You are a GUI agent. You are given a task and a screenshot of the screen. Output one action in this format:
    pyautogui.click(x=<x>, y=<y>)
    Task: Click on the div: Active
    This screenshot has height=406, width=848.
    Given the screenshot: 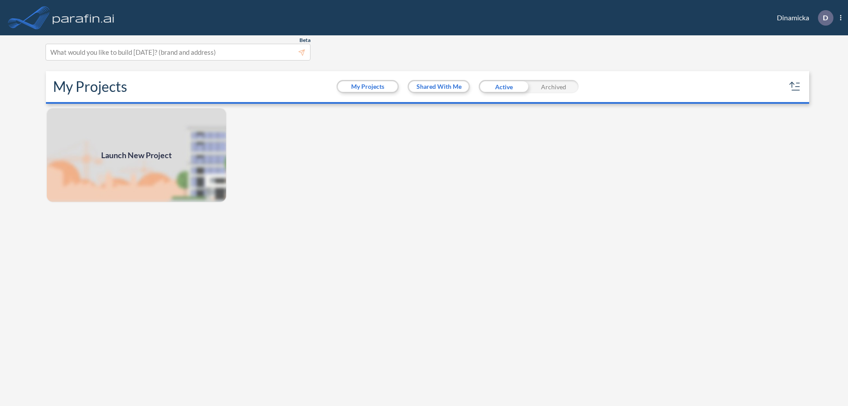 What is the action you would take?
    pyautogui.click(x=503, y=87)
    